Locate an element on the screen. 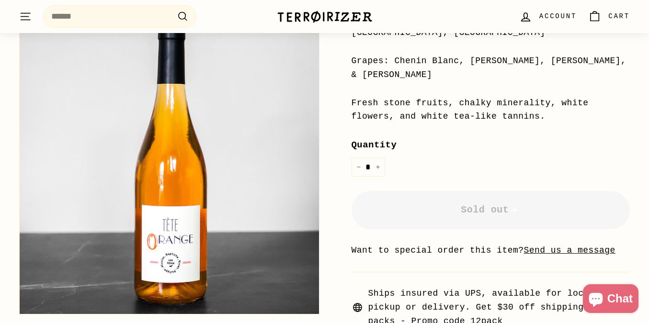  span: Sold out is located at coordinates (491, 210).